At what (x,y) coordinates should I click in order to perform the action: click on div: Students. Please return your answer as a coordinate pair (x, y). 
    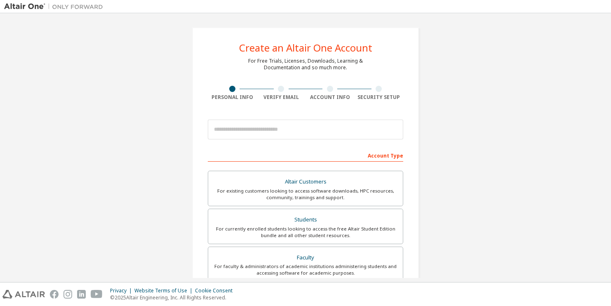
    Looking at the image, I should click on (306, 220).